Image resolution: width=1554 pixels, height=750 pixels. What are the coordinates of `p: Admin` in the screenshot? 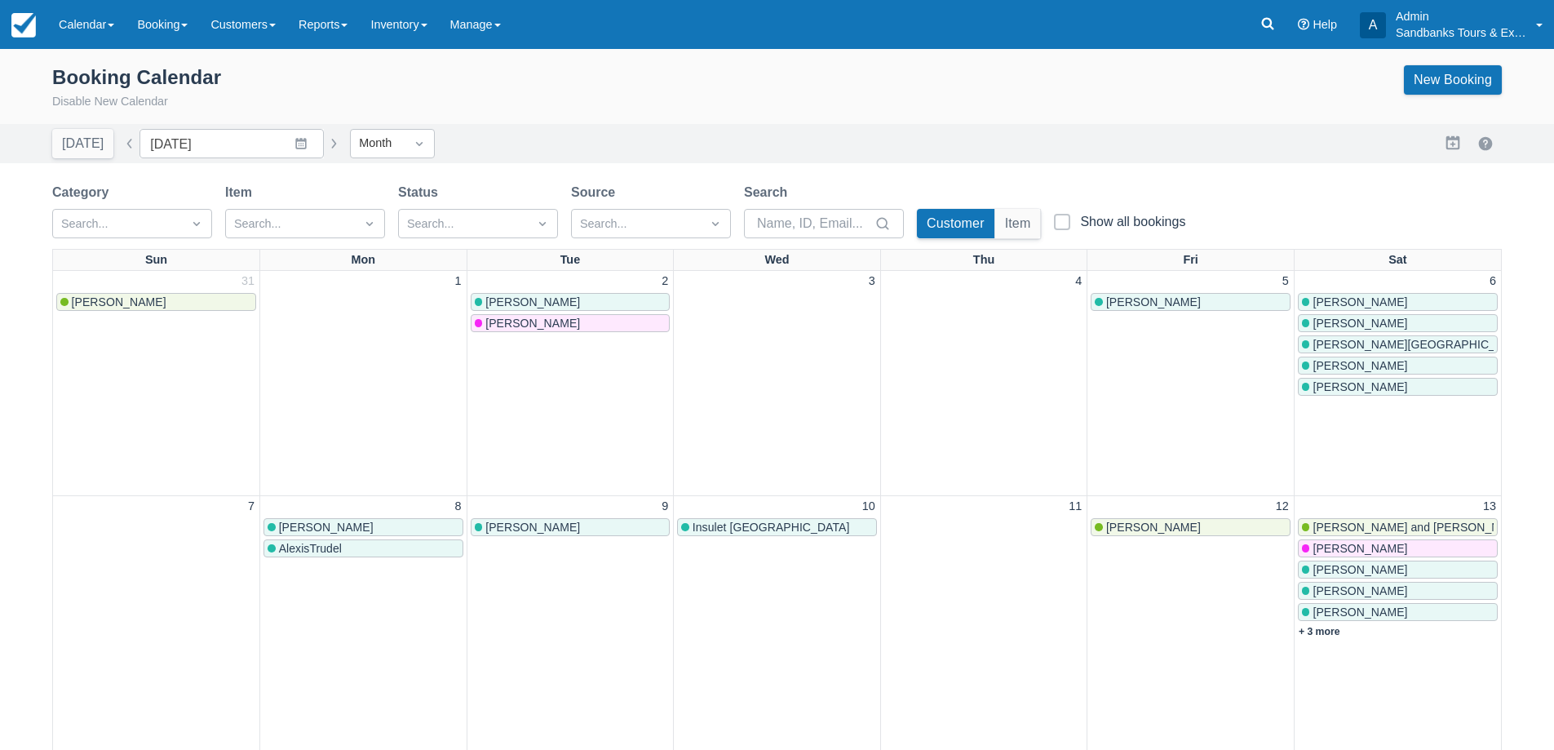 It's located at (1461, 16).